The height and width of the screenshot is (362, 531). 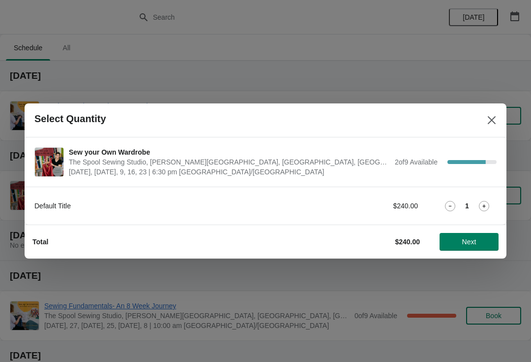 What do you see at coordinates (467, 206) in the screenshot?
I see `strong: 1` at bounding box center [467, 206].